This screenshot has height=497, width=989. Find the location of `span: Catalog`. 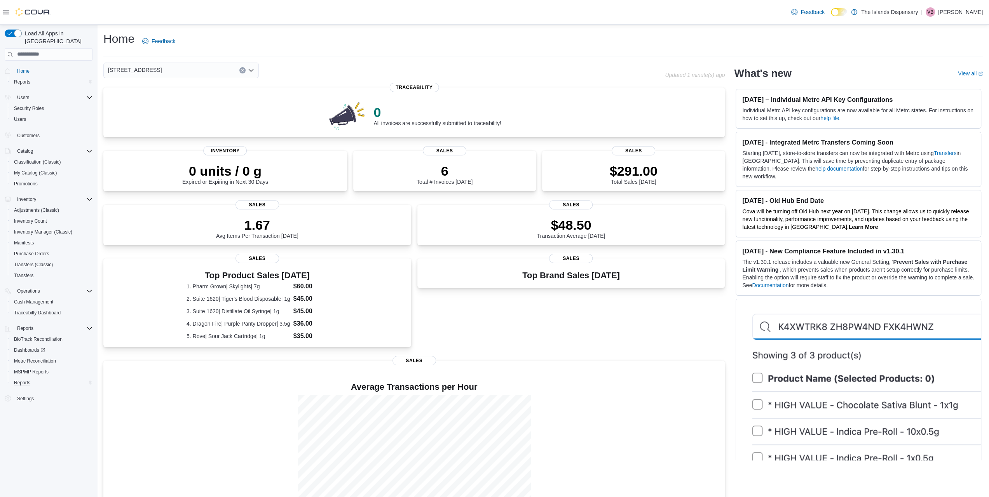

span: Catalog is located at coordinates (53, 151).